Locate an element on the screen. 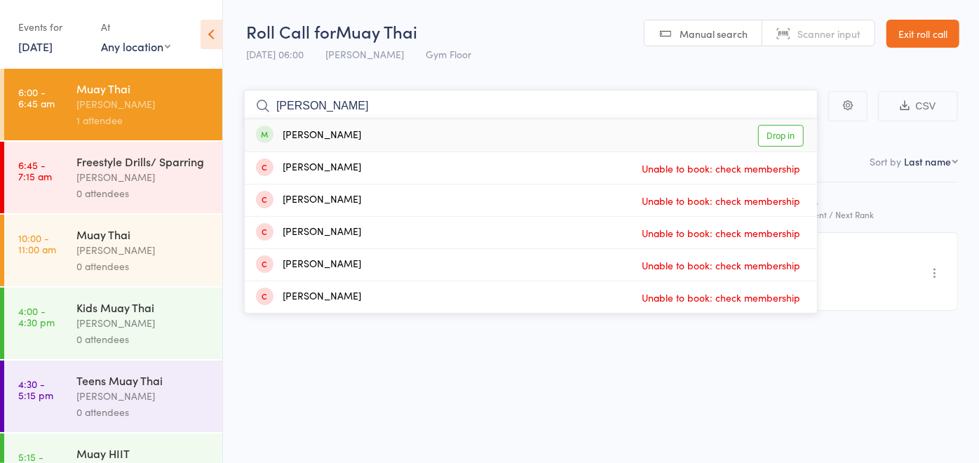 The image size is (979, 463). div: Last name is located at coordinates (928, 161).